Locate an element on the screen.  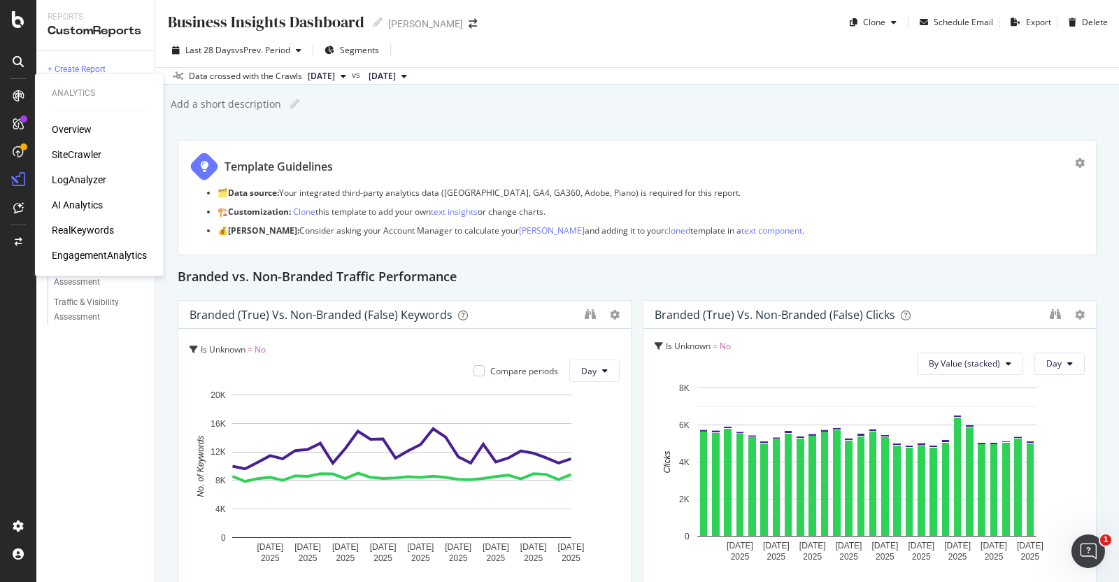
text: 6K is located at coordinates (684, 425).